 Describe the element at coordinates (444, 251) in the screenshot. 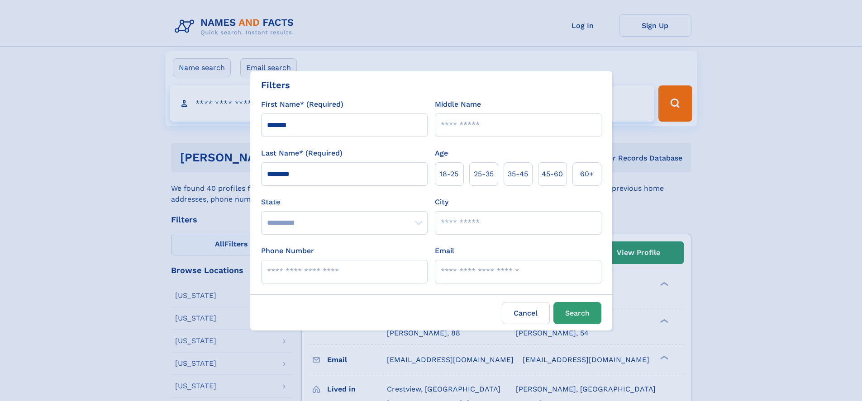

I see `label: Email` at that location.